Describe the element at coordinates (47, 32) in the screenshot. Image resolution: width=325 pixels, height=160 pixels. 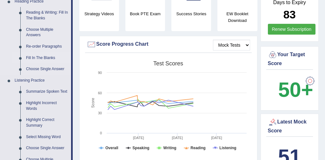
I see `a: Choose Multiple Answers` at that location.